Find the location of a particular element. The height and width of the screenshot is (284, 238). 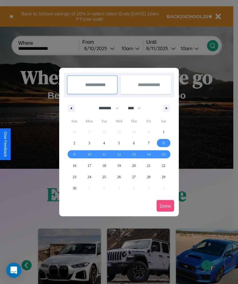

button: 7 is located at coordinates (148, 143).